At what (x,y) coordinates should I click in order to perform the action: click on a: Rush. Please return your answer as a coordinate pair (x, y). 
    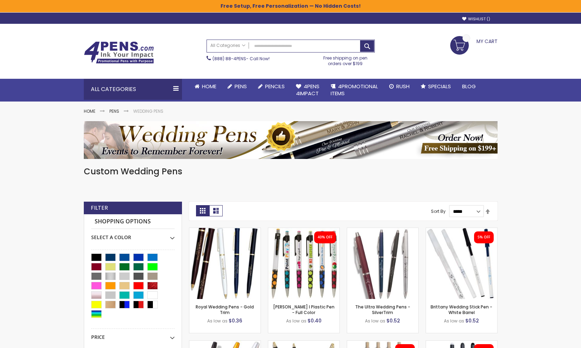
    Looking at the image, I should click on (399, 87).